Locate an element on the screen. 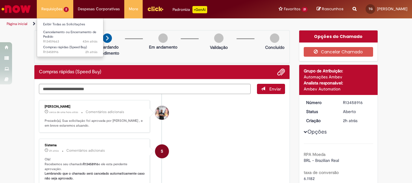  b: Lembrando que o chamado será cancelado automaticamente caso não seja aprovado. is located at coordinates (95, 176).